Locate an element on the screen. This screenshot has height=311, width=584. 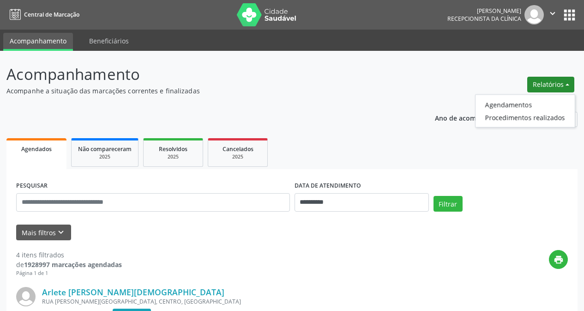
button: apps is located at coordinates (569, 15).